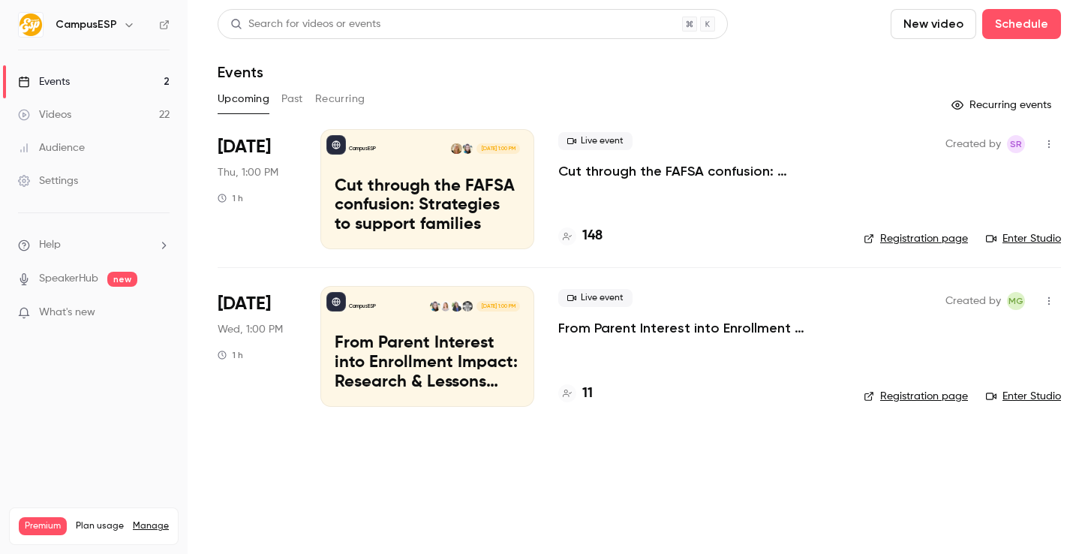 This screenshot has width=1091, height=554. I want to click on a: 11, so click(576, 393).